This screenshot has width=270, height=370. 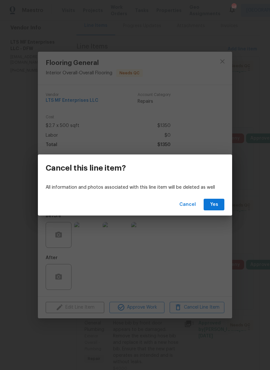 What do you see at coordinates (86, 168) in the screenshot?
I see `h3: Cancel this line item?` at bounding box center [86, 168].